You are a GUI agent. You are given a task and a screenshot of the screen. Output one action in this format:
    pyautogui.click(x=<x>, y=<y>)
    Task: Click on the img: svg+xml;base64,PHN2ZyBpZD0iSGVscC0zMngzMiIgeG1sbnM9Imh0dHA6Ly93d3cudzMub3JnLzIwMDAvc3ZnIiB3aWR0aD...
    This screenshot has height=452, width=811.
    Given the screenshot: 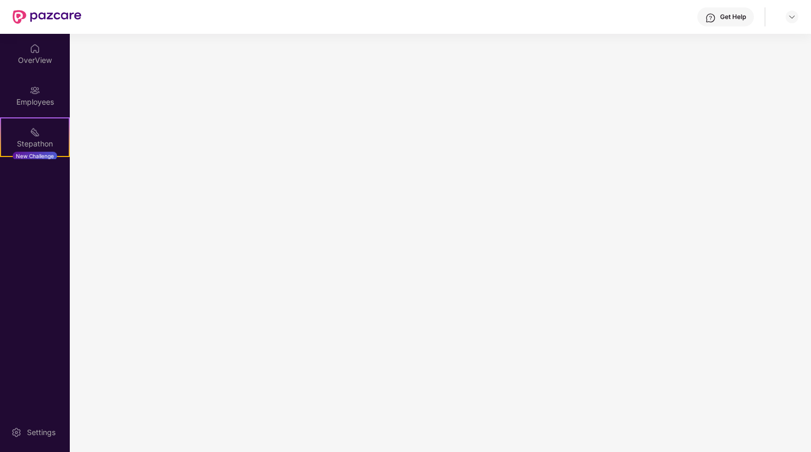 What is the action you would take?
    pyautogui.click(x=711, y=18)
    